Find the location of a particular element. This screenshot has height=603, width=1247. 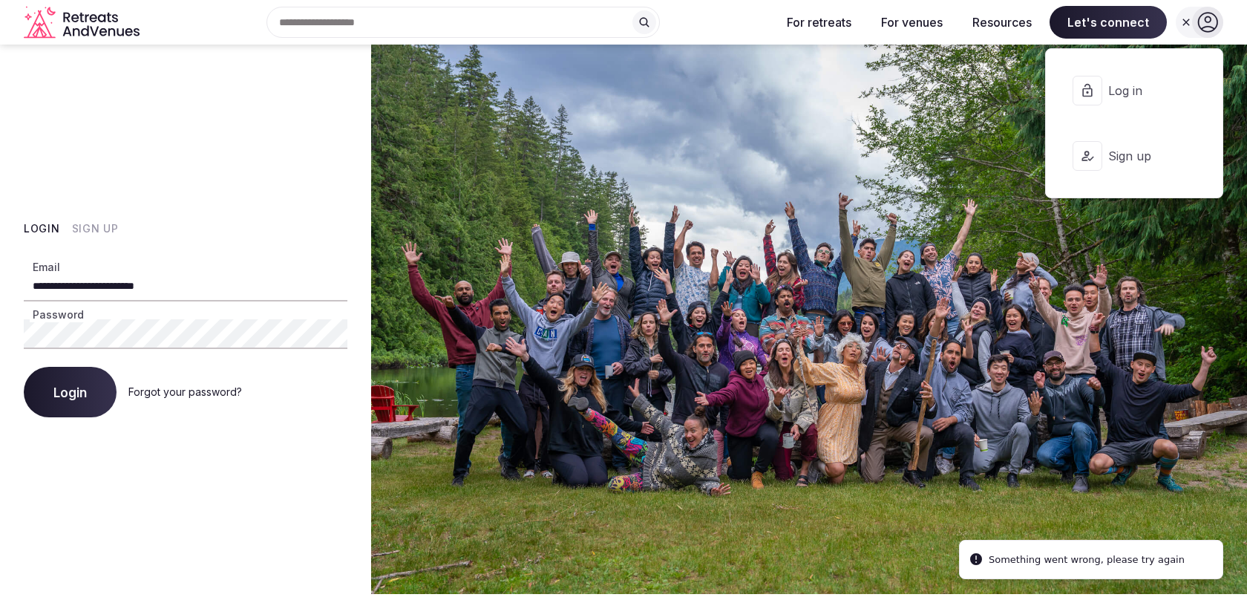

div: Something went wrong, please try again is located at coordinates (1087, 560).